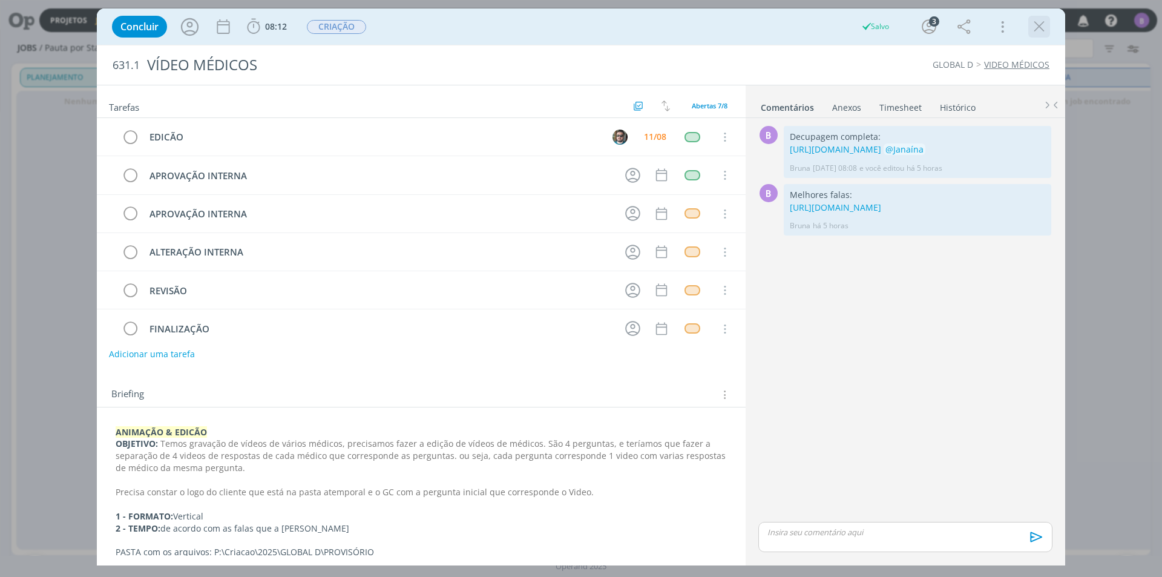 The height and width of the screenshot is (577, 1162). What do you see at coordinates (137, 443) in the screenshot?
I see `strong: OBJETIVO:` at bounding box center [137, 443].